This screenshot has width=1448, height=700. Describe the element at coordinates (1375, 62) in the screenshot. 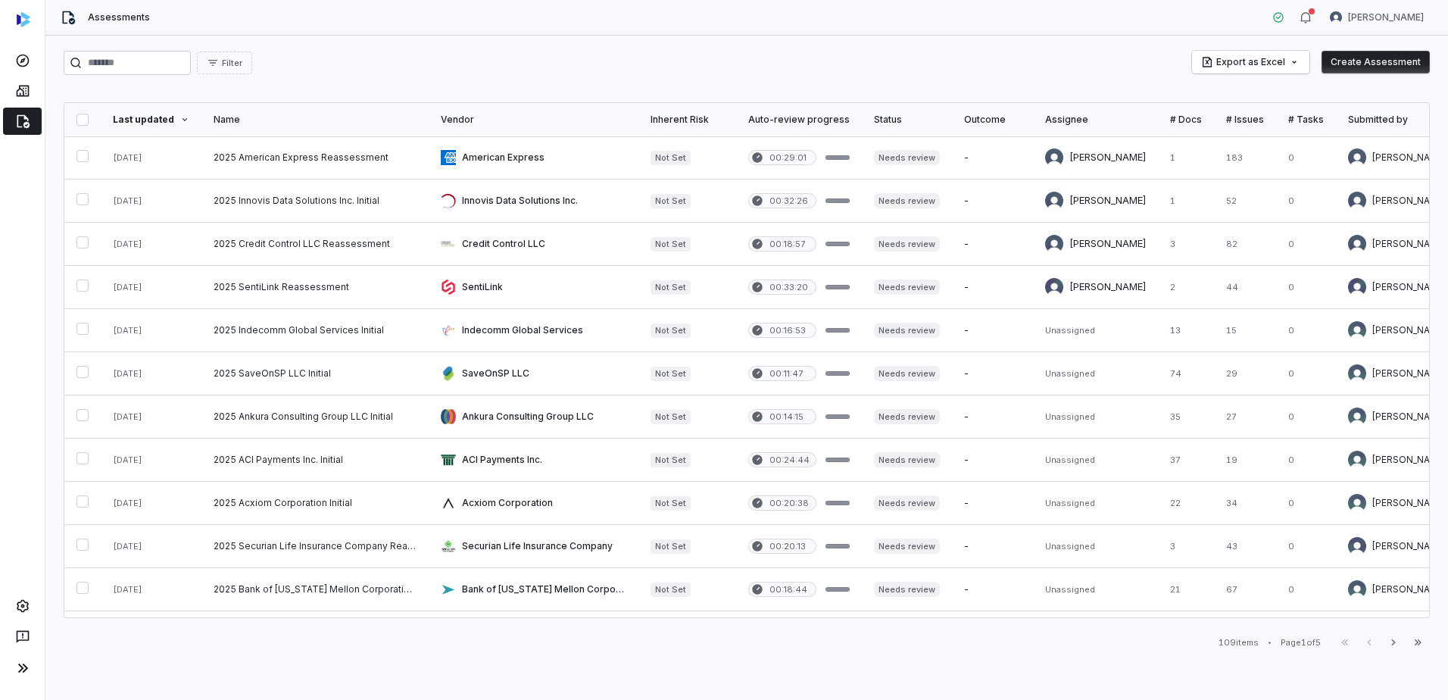

I see `button: Create Assessment` at that location.